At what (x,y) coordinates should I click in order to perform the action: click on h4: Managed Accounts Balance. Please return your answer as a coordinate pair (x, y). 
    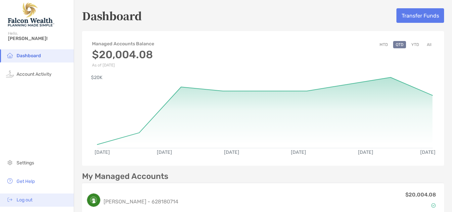
    Looking at the image, I should click on (123, 44).